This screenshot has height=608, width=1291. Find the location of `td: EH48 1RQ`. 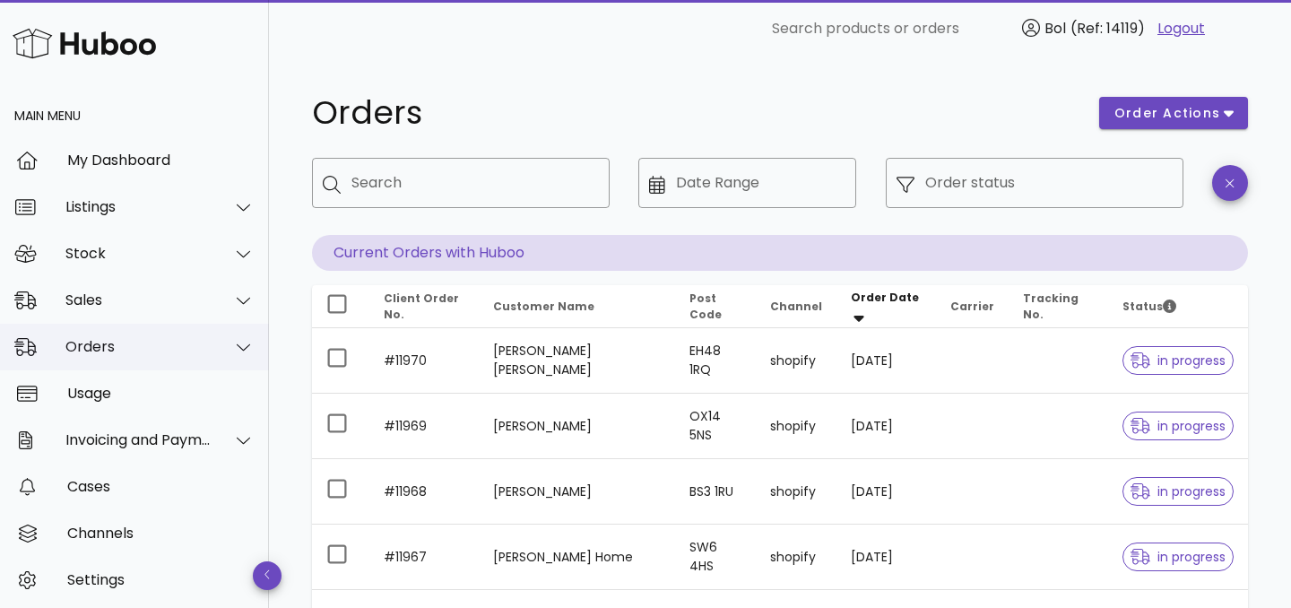

td: EH48 1RQ is located at coordinates (715, 360).